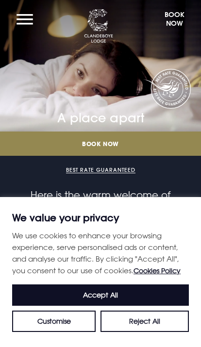 The image size is (201, 347). What do you see at coordinates (174, 21) in the screenshot?
I see `button: Book Now` at bounding box center [174, 21].